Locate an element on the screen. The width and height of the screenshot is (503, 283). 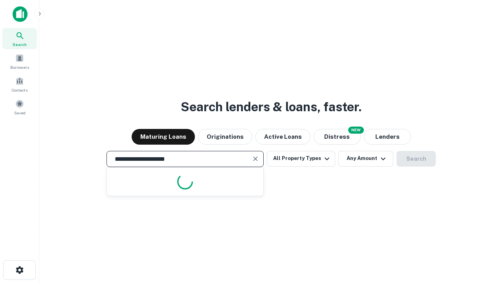
div: NEW is located at coordinates (356, 130).